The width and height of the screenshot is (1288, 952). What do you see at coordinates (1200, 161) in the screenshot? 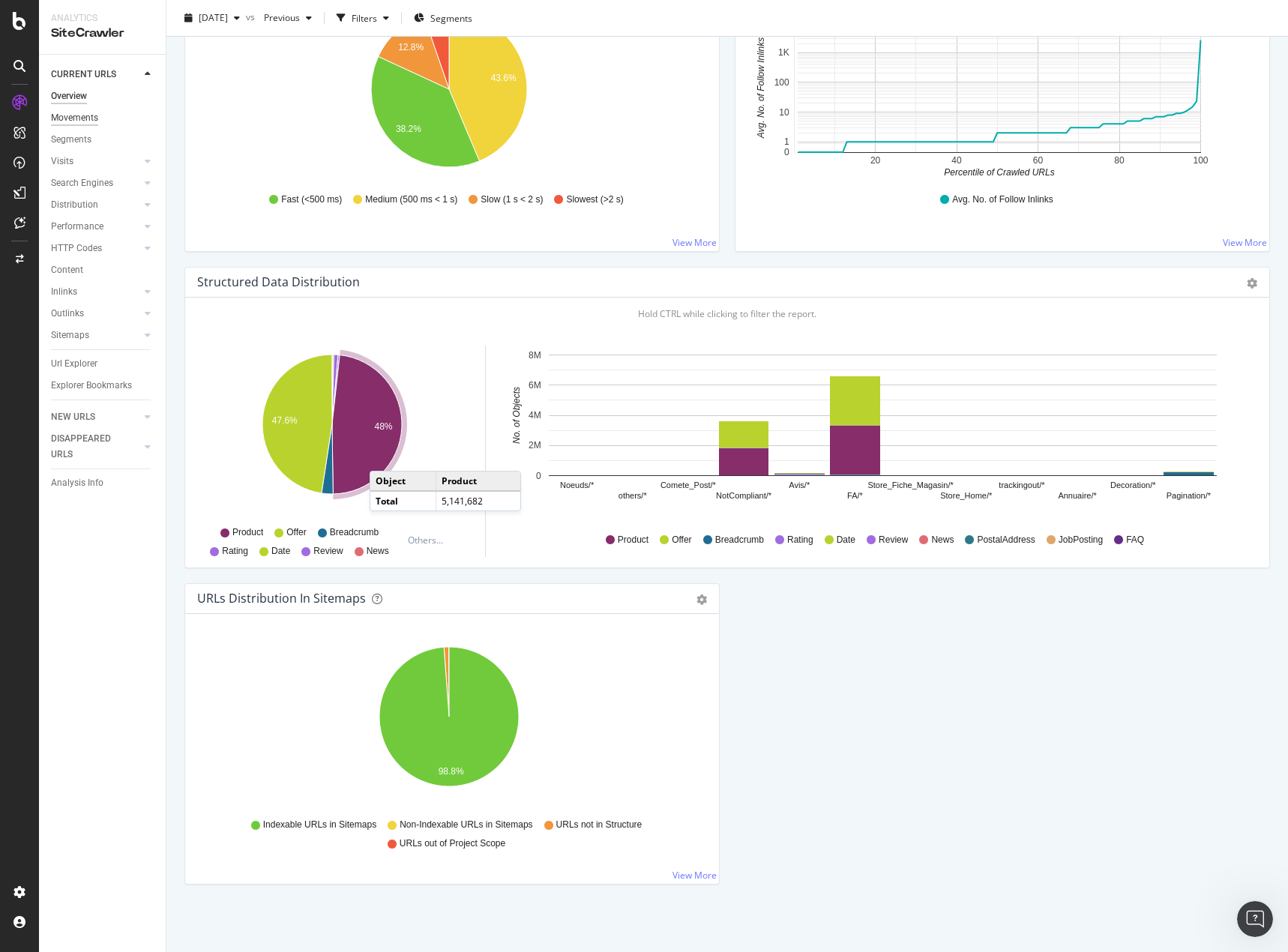
I see `text: 100` at bounding box center [1200, 161].